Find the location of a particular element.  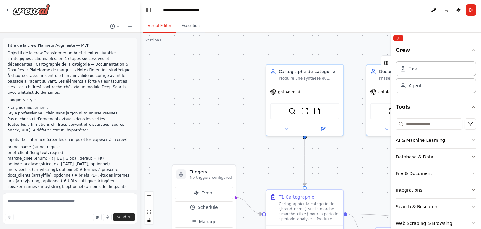

div: Crew is located at coordinates (436, 78).